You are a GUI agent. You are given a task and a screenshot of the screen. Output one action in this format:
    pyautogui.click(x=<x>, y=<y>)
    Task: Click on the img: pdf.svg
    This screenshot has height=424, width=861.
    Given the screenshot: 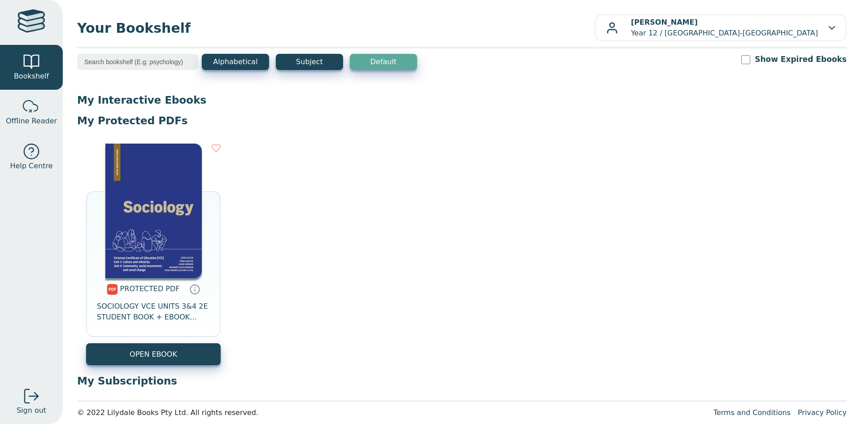 What is the action you would take?
    pyautogui.click(x=112, y=289)
    